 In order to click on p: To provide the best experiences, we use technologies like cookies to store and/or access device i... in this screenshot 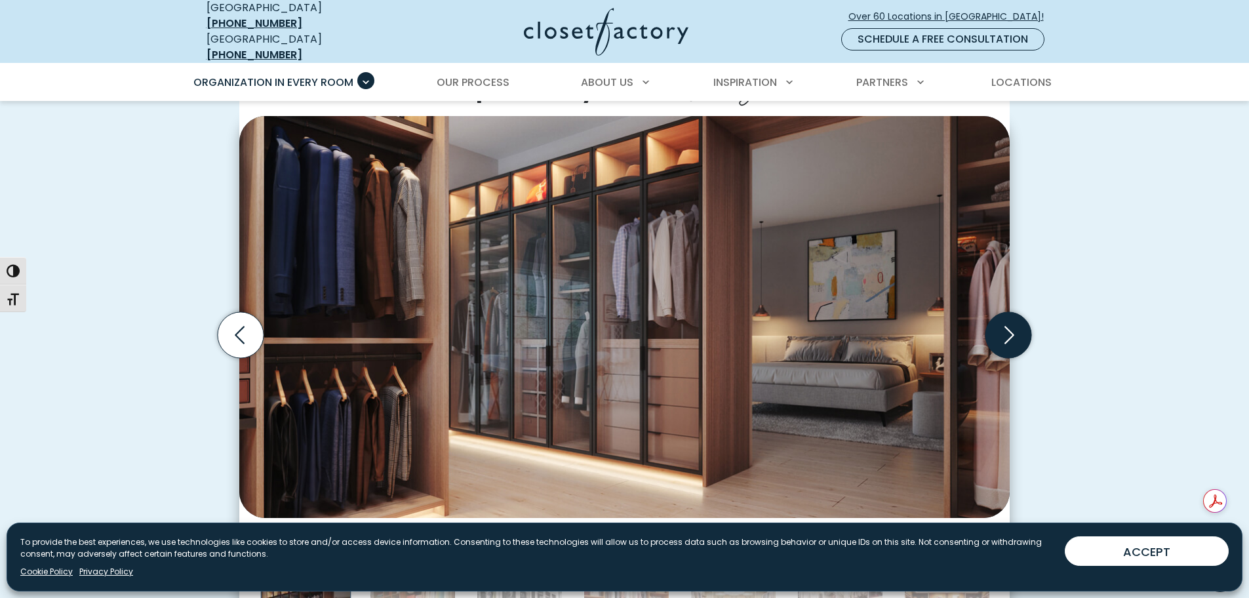, I will do `click(537, 548)`.